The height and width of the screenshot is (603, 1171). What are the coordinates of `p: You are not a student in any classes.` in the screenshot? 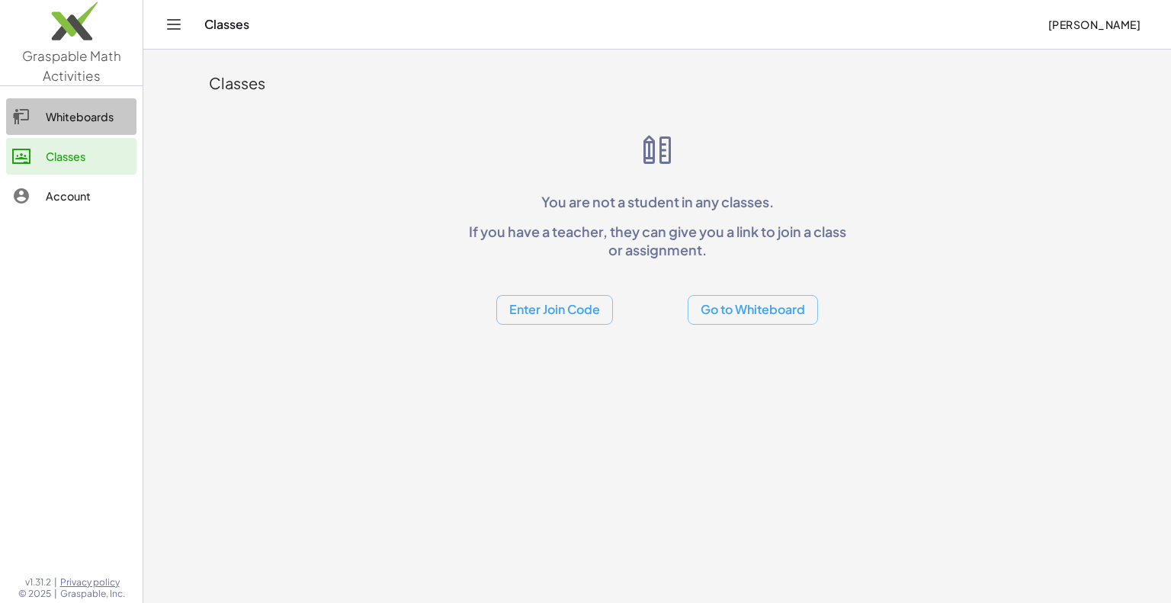 It's located at (657, 201).